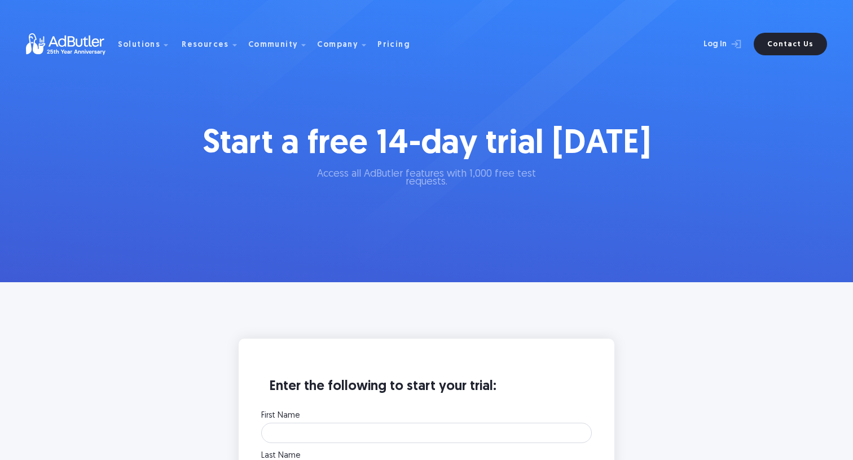  I want to click on label: First Name, so click(426, 416).